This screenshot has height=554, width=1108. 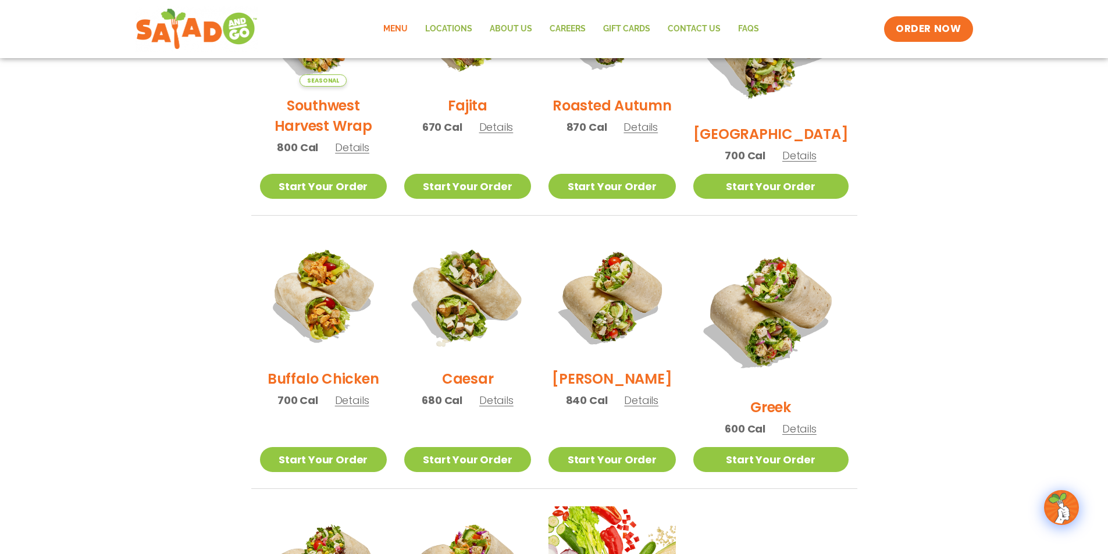 I want to click on a: Careers, so click(x=568, y=29).